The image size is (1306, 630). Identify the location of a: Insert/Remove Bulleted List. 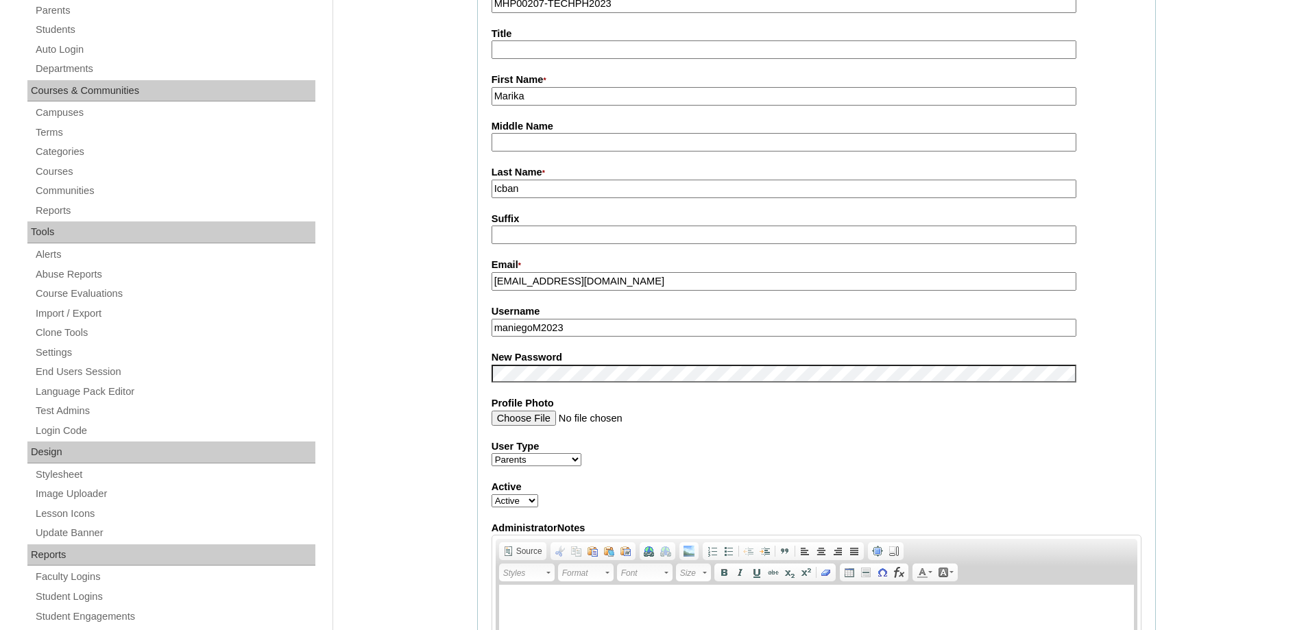
(729, 551).